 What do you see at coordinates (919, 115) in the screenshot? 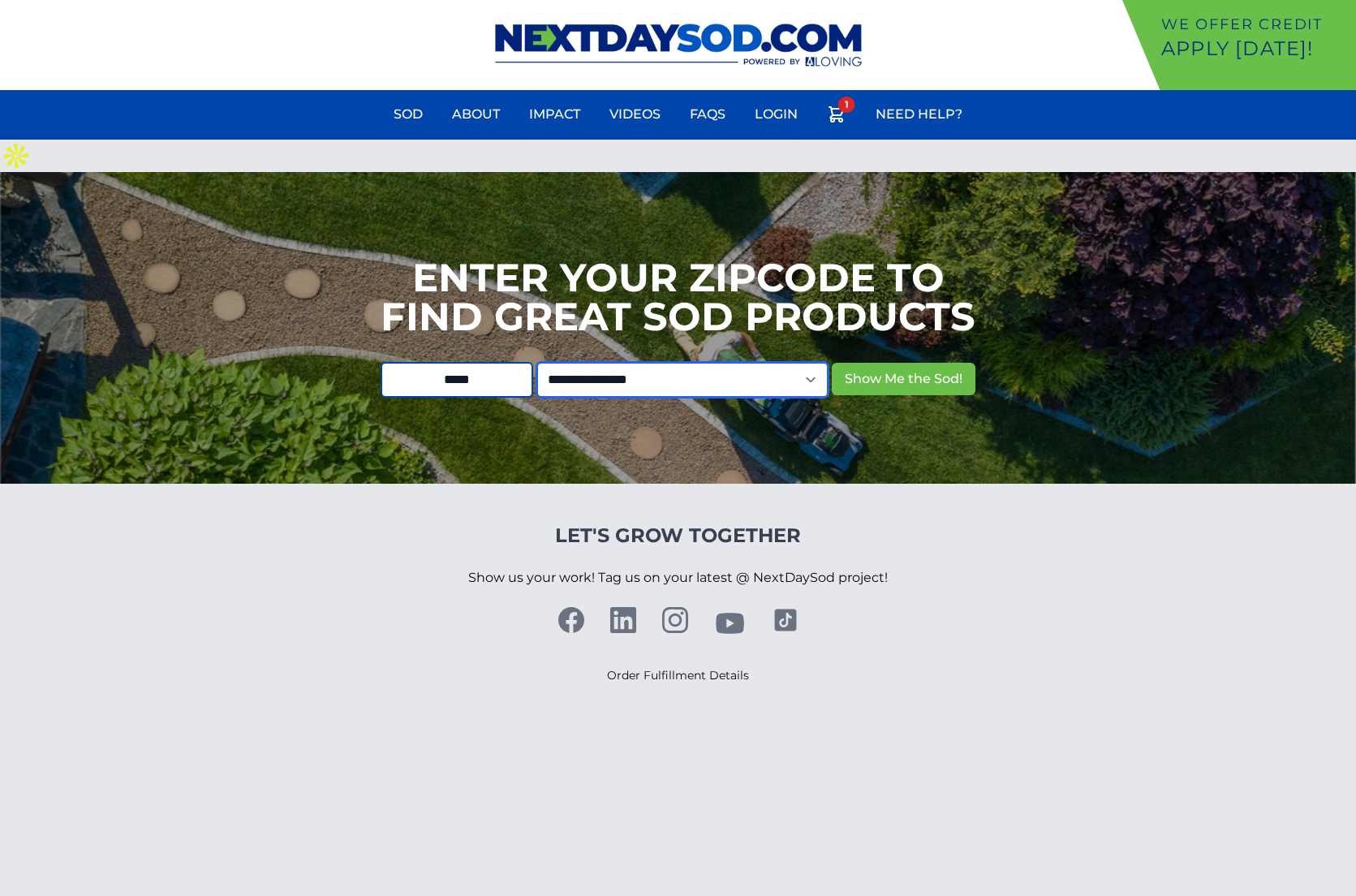
I see `a: Need Help?` at bounding box center [919, 115].